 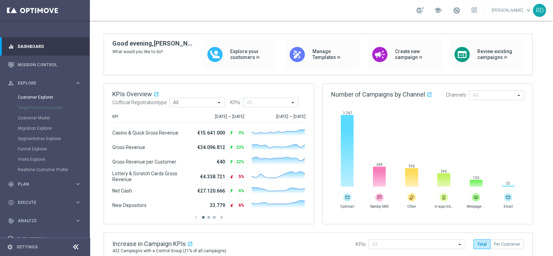 I want to click on i: gps_fixed, so click(x=11, y=184).